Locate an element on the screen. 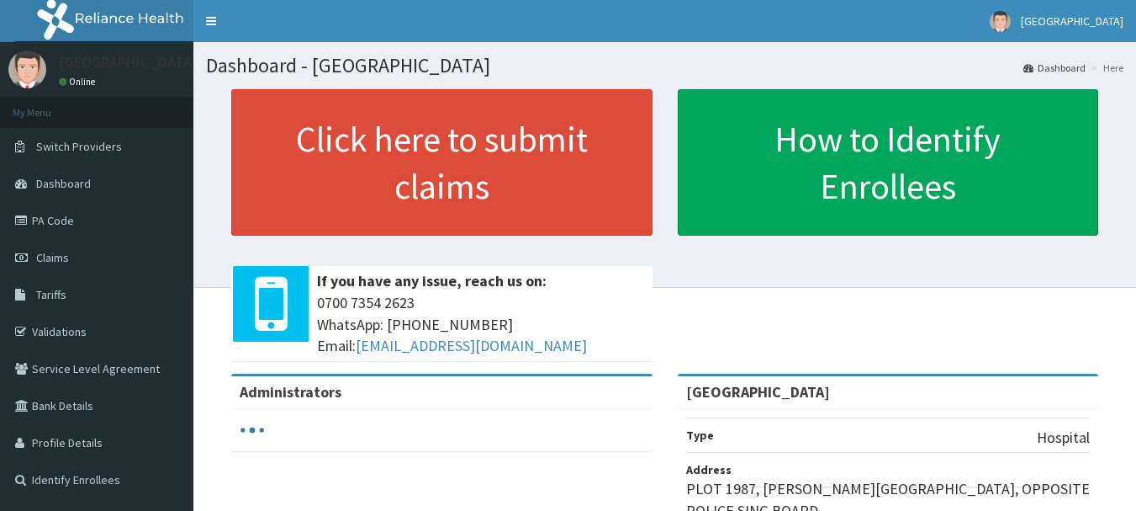 Image resolution: width=1136 pixels, height=511 pixels. b: If you have any issue, reach us on: is located at coordinates (431, 280).